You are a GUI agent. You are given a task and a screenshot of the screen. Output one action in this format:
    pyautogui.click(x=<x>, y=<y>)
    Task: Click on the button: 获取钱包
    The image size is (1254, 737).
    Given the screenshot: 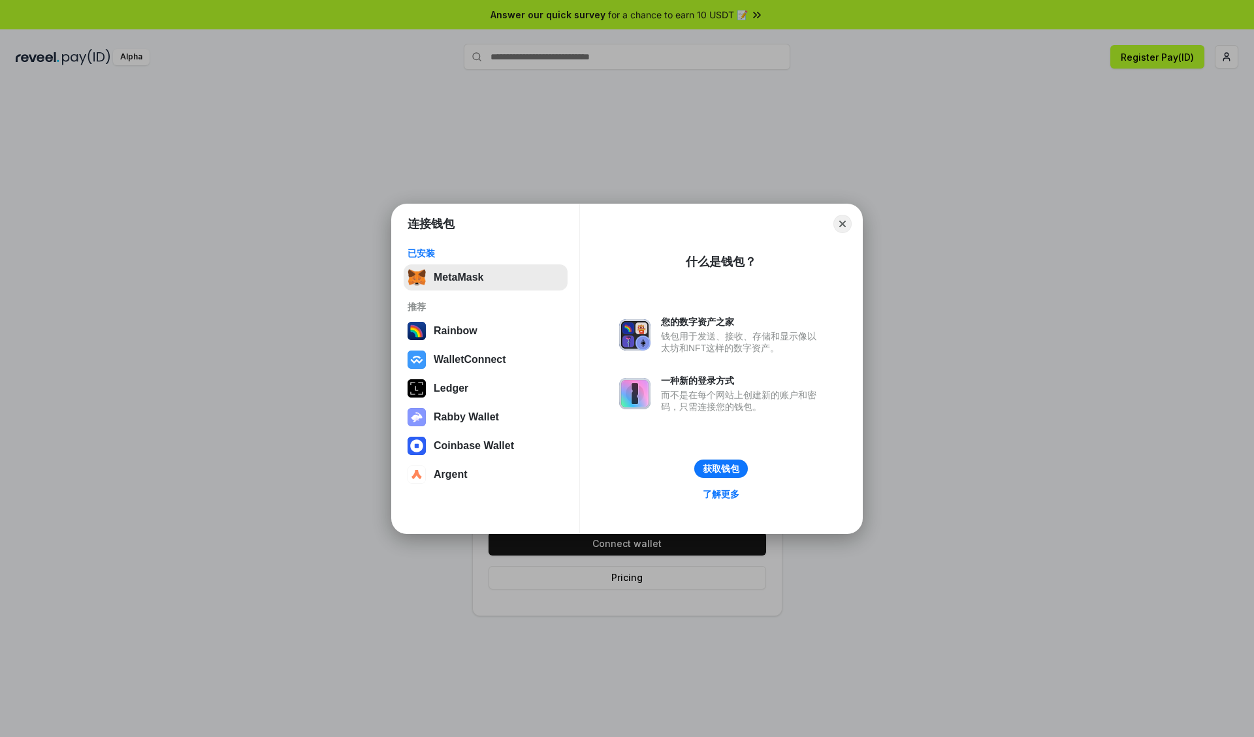 What is the action you would take?
    pyautogui.click(x=721, y=469)
    